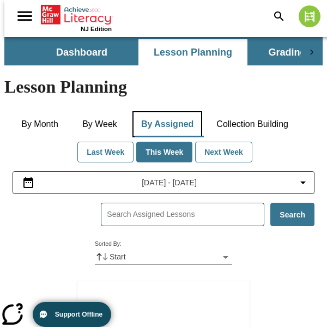  Describe the element at coordinates (164, 152) in the screenshot. I see `button: This Week` at that location.